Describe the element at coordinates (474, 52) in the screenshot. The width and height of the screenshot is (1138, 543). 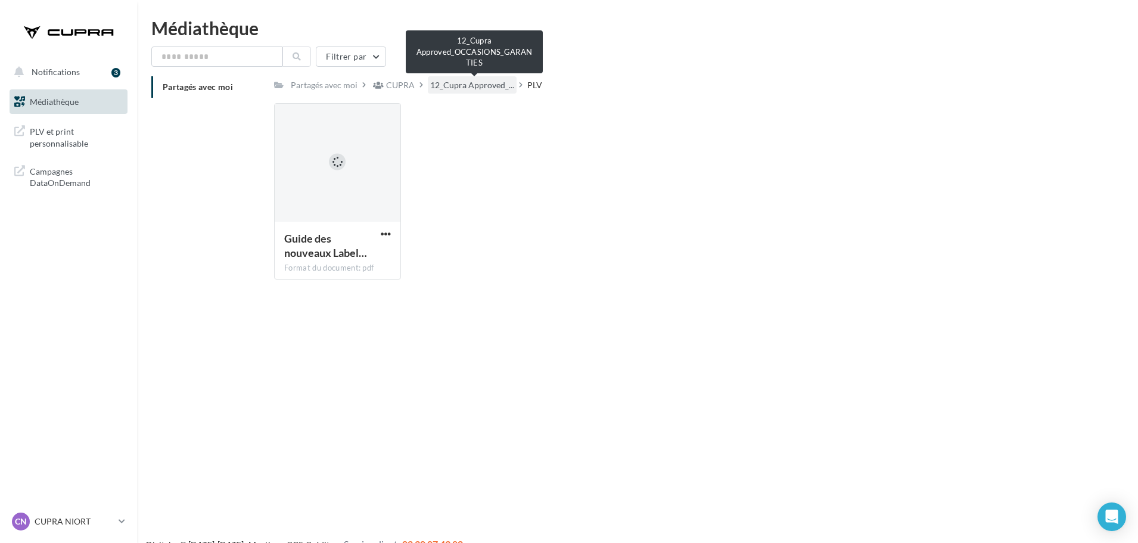
I see `div: 12_Cupra Approved_OCCASIONS_GARANTIES` at that location.